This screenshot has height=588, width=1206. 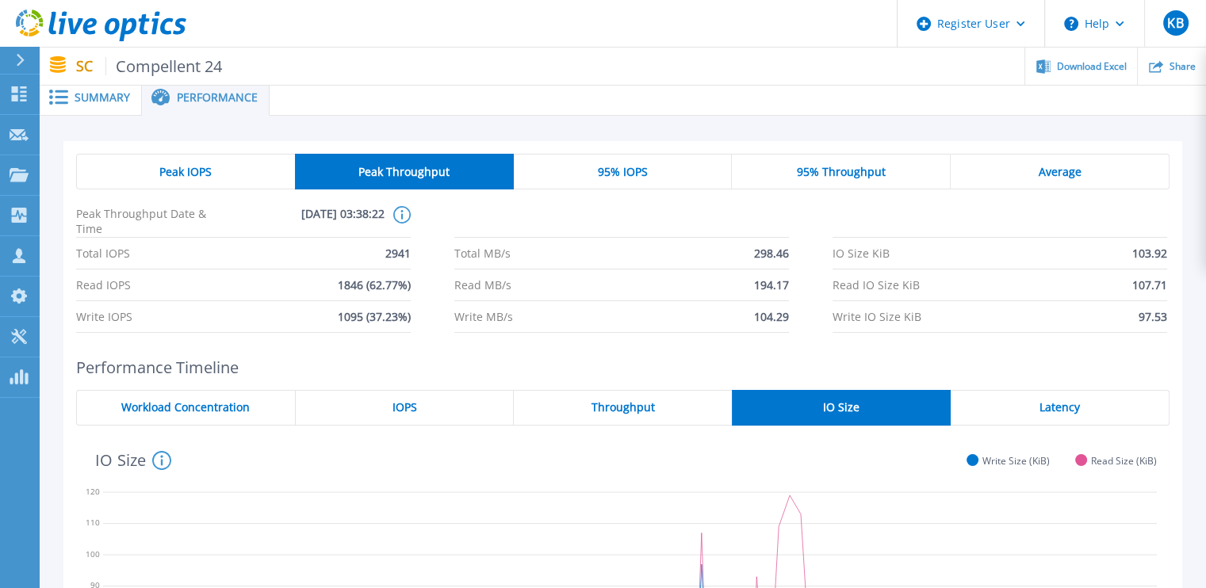 I want to click on span: IOPS, so click(x=404, y=408).